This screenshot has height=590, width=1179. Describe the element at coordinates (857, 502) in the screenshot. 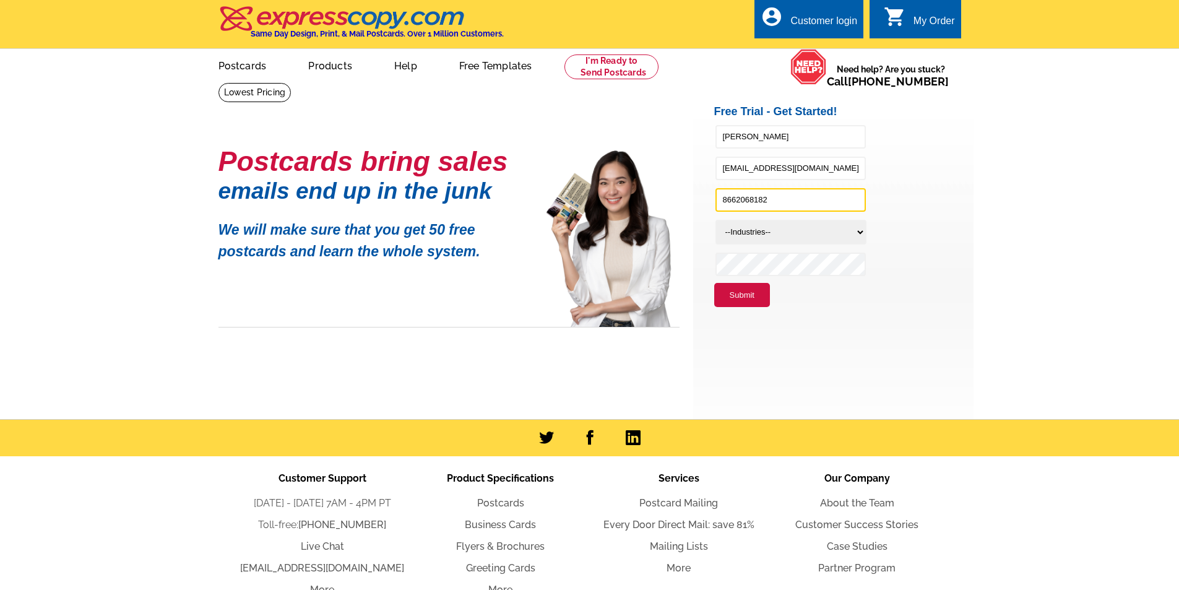

I see `a: About the Team` at that location.